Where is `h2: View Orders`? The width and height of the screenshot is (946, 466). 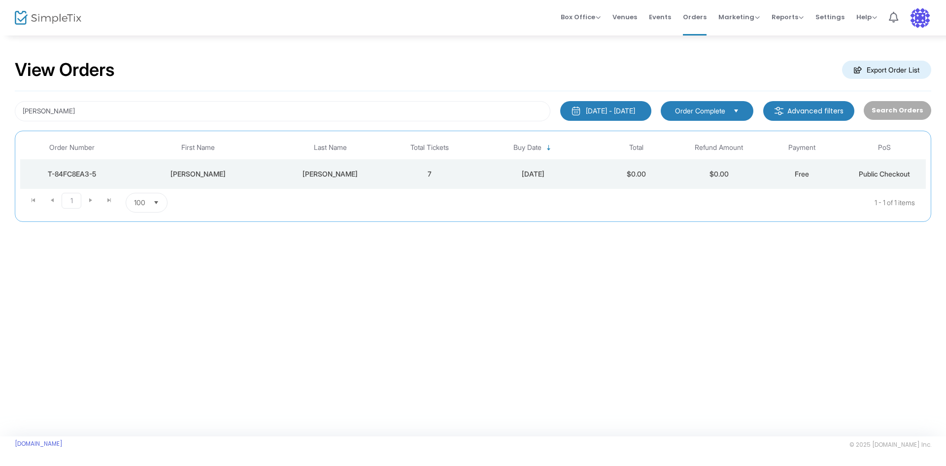
h2: View Orders is located at coordinates (65, 70).